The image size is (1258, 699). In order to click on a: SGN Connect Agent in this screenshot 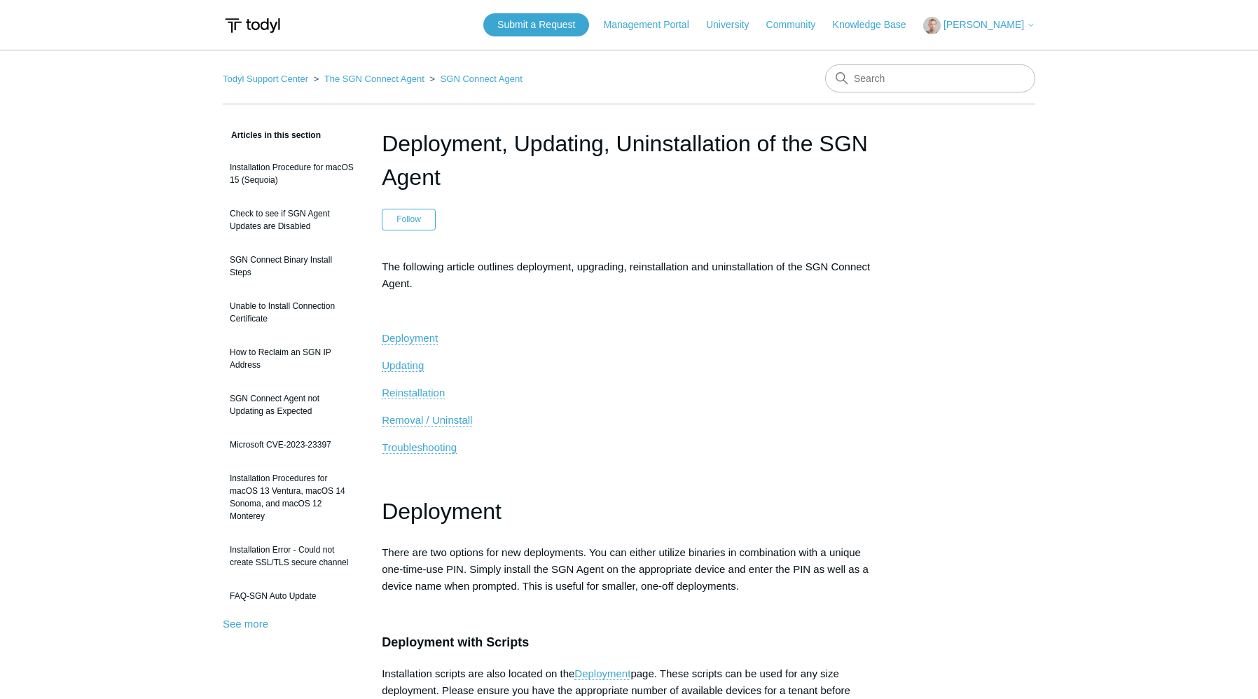, I will do `click(481, 78)`.